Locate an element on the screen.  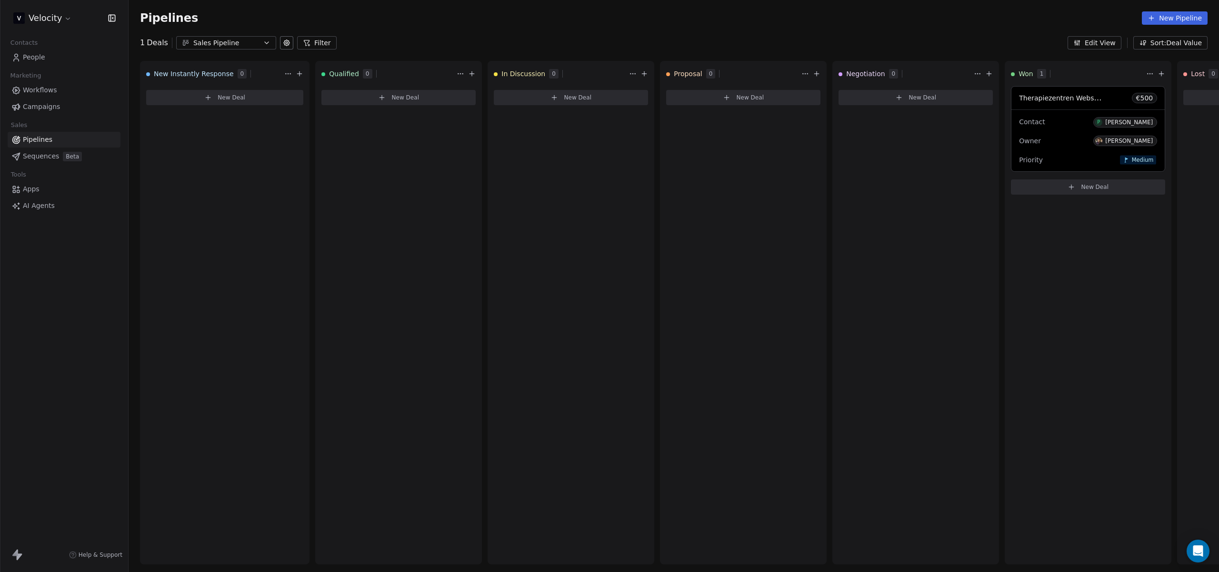
span: Owner is located at coordinates (1030, 141).